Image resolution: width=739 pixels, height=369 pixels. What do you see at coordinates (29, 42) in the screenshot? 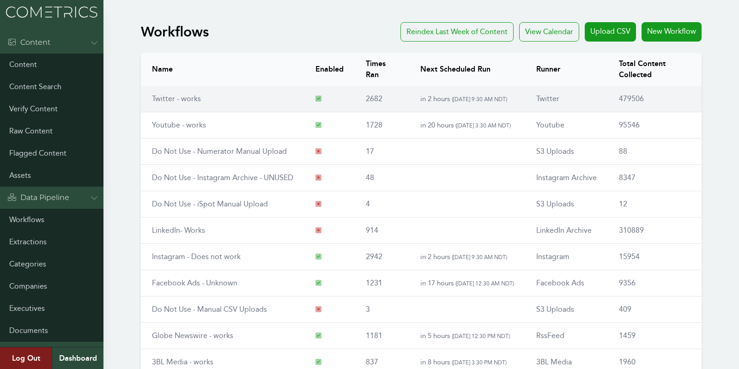
I see `div: Content` at bounding box center [29, 42].